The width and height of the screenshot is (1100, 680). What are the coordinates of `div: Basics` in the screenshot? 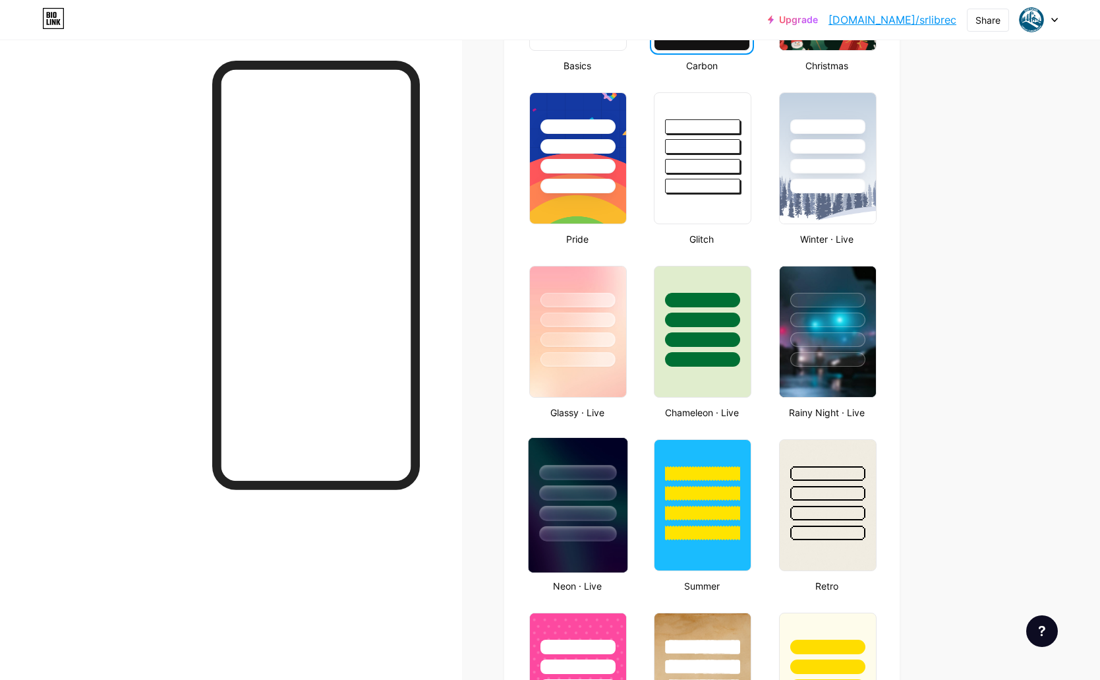 It's located at (577, 65).